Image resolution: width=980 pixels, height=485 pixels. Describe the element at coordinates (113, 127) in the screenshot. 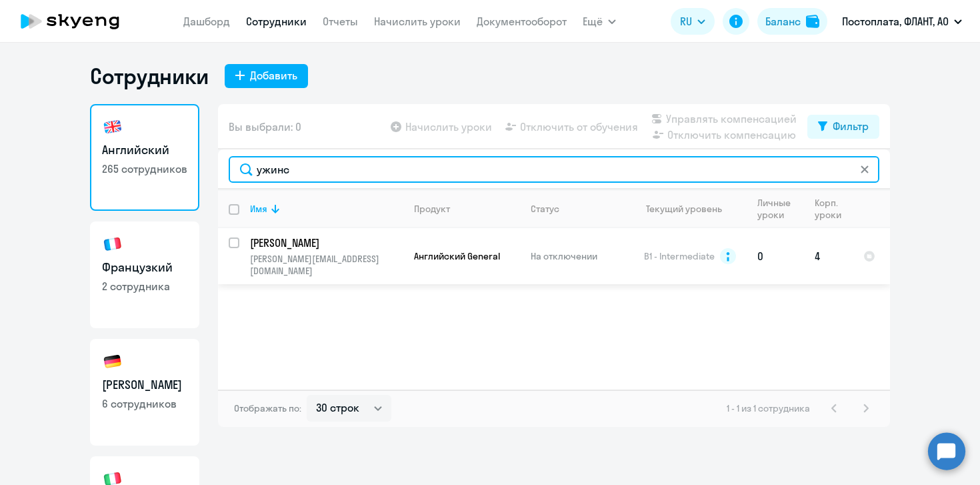

I see `img: english` at that location.